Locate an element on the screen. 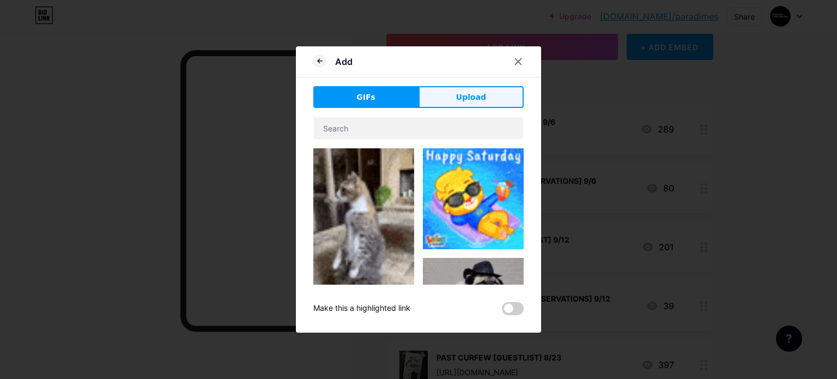  button: Upload is located at coordinates (471, 97).